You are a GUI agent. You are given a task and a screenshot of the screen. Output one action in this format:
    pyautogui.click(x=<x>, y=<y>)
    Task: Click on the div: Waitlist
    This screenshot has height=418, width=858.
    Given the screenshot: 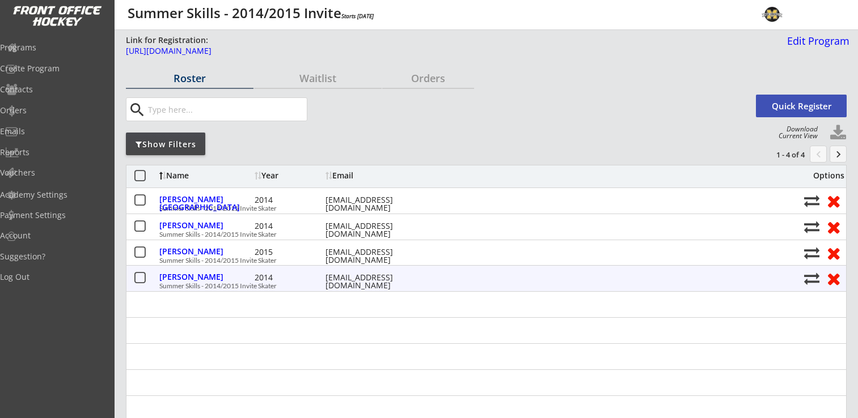 What is the action you would take?
    pyautogui.click(x=317, y=78)
    